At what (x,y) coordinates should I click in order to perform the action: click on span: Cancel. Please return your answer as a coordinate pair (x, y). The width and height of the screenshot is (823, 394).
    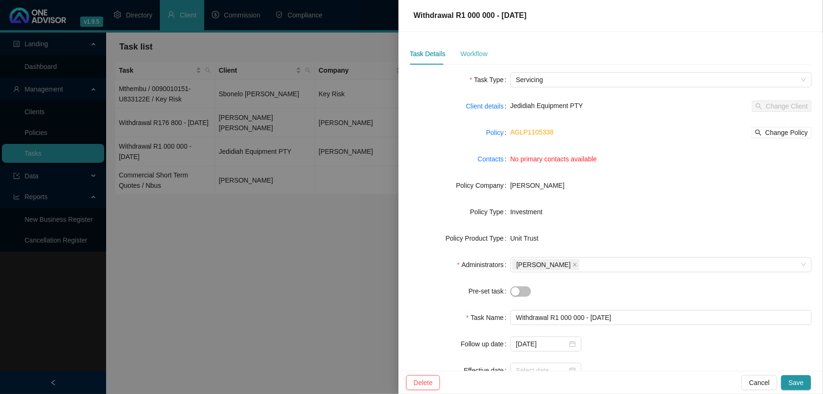
    Looking at the image, I should click on (759, 383).